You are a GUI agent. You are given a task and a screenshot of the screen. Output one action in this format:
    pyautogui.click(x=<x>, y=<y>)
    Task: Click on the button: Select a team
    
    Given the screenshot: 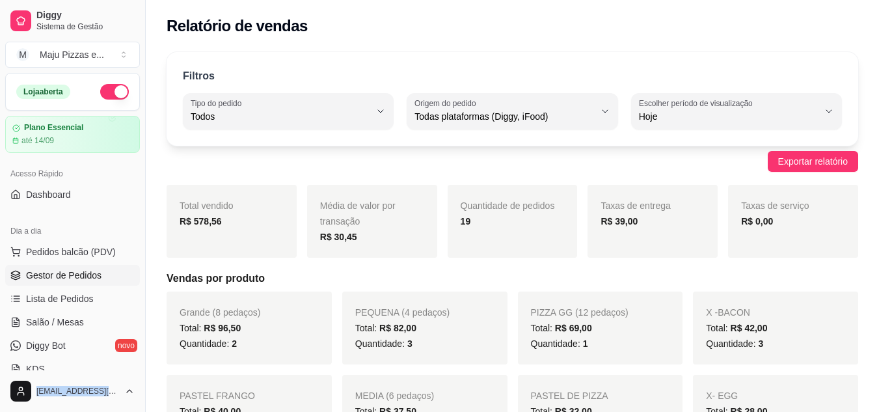 What is the action you would take?
    pyautogui.click(x=72, y=55)
    